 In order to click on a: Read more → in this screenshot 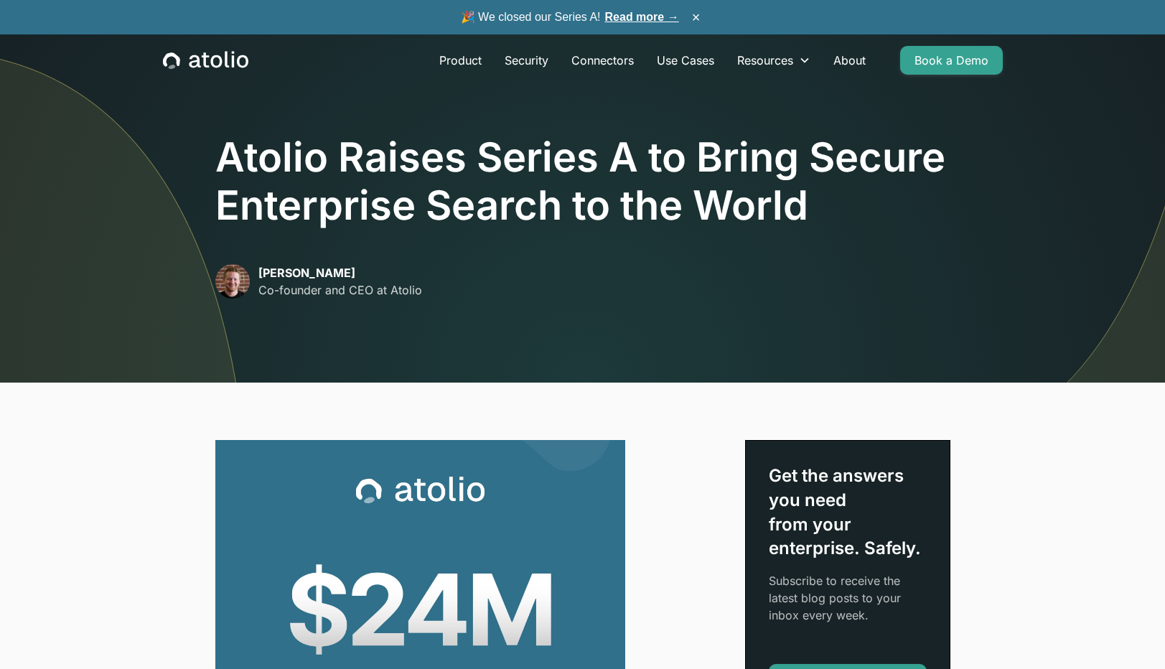, I will do `click(642, 17)`.